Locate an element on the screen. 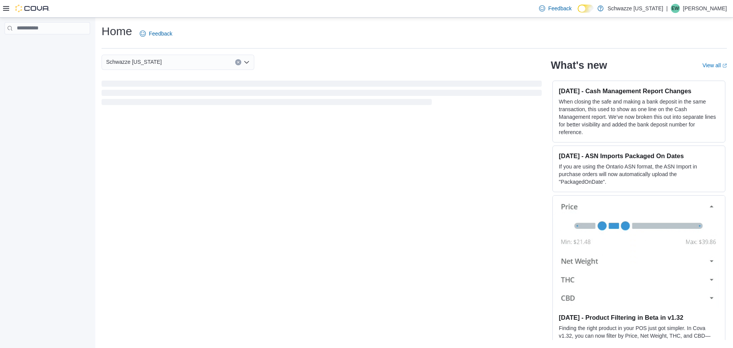 Image resolution: width=733 pixels, height=348 pixels. span: Loading is located at coordinates (322, 94).